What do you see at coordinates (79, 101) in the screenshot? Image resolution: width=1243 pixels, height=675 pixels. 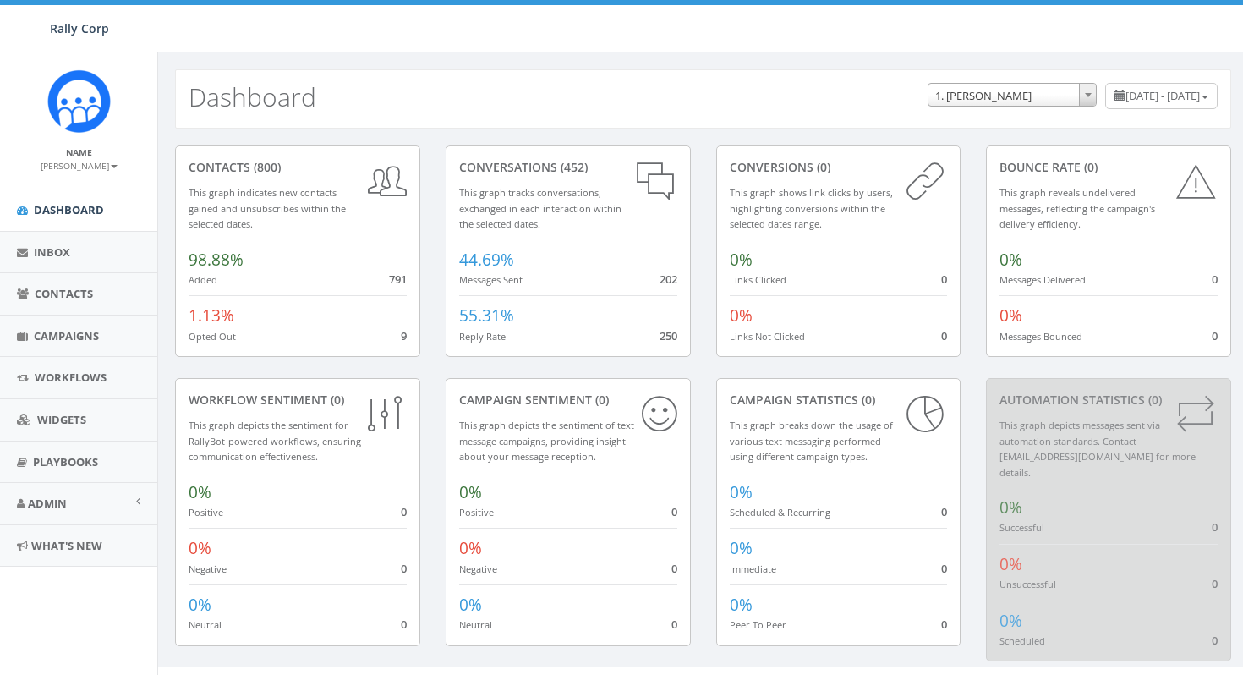 I see `img: Icon_1.png` at bounding box center [79, 101].